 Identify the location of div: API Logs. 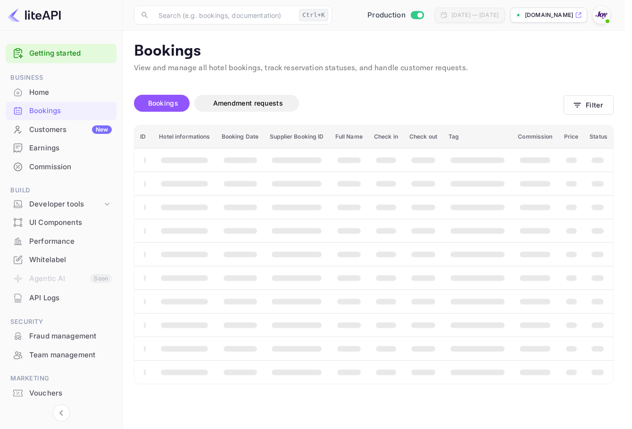
(70, 298).